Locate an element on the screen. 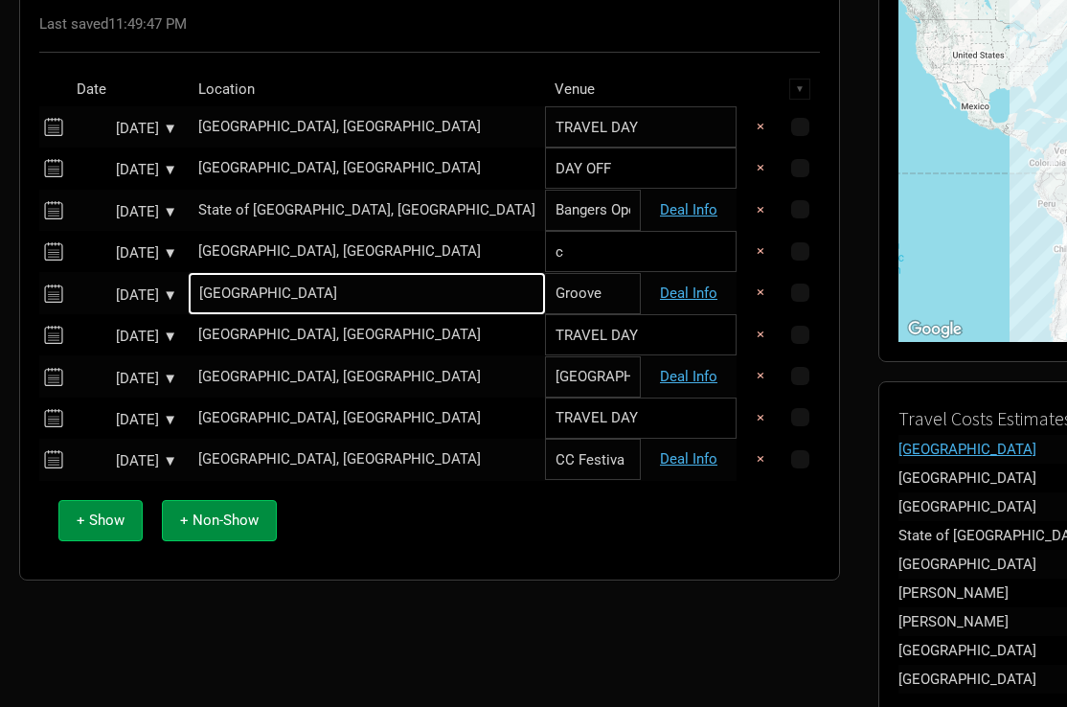 Image resolution: width=1067 pixels, height=707 pixels. input: e.g. city, town is located at coordinates (367, 293).